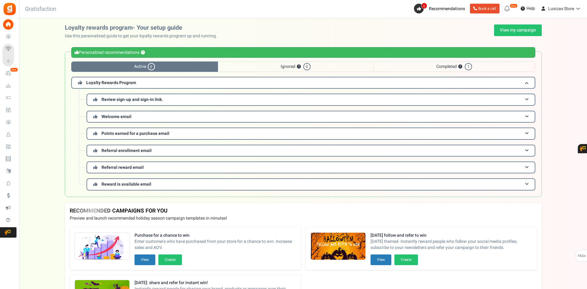 The height and width of the screenshot is (289, 587). Describe the element at coordinates (528, 9) in the screenshot. I see `a: Help` at that location.